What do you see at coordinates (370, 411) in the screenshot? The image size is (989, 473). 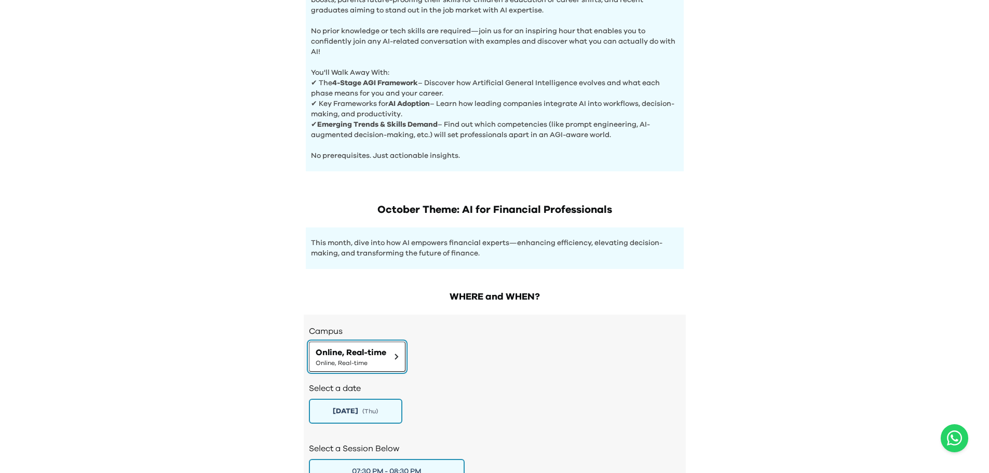 I see `span: ( Thu )` at bounding box center [370, 411].